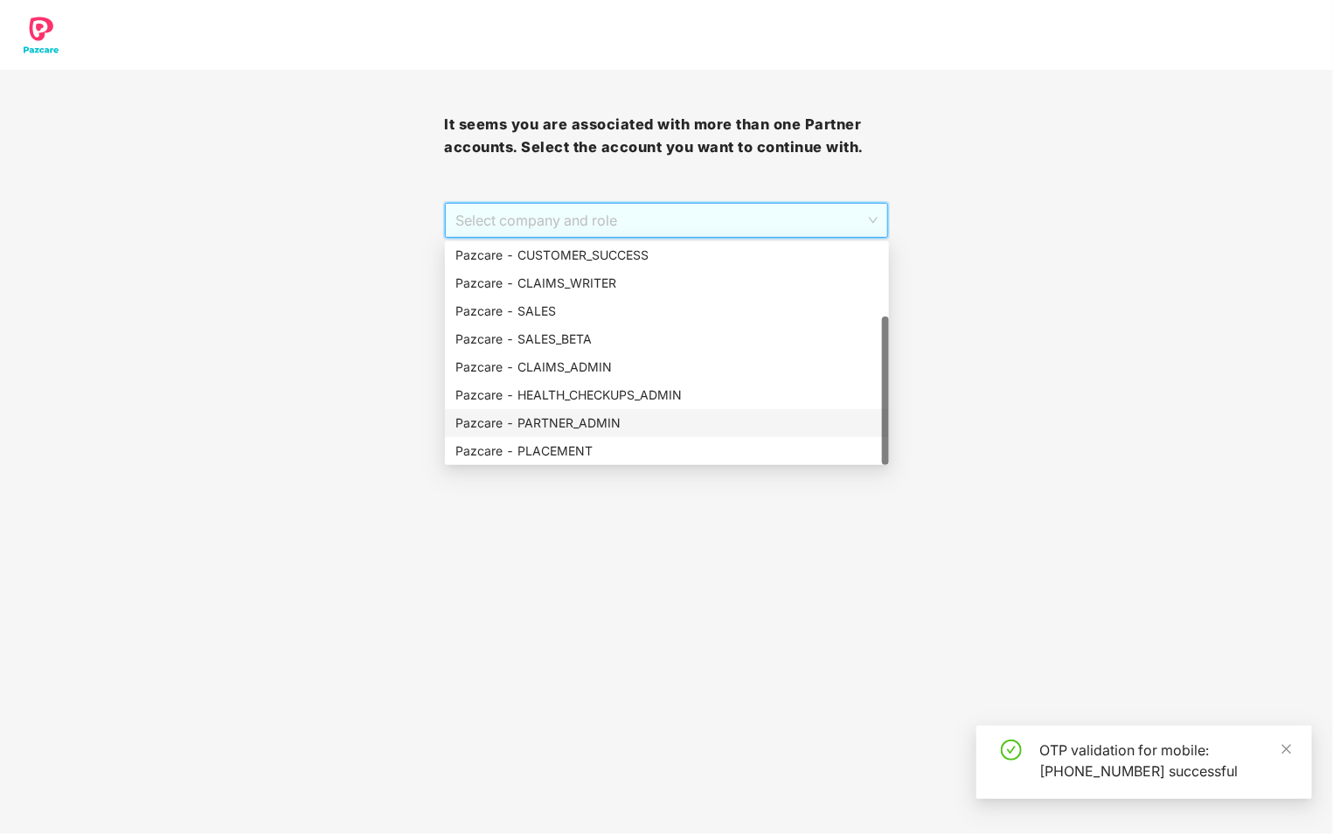 This screenshot has width=1333, height=834. Describe the element at coordinates (1287, 749) in the screenshot. I see `span: close` at that location.